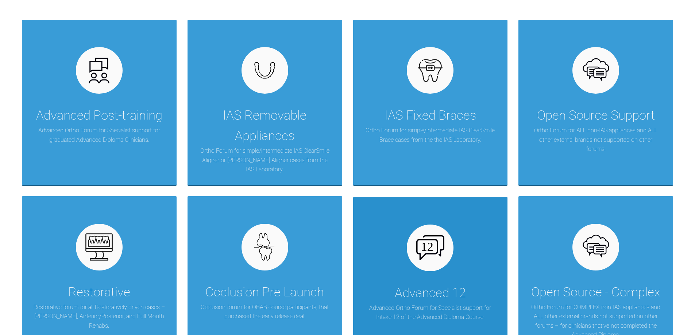 The width and height of the screenshot is (695, 335). What do you see at coordinates (264, 247) in the screenshot?
I see `img: occlusion.8ff7a01c.svg` at bounding box center [264, 247].